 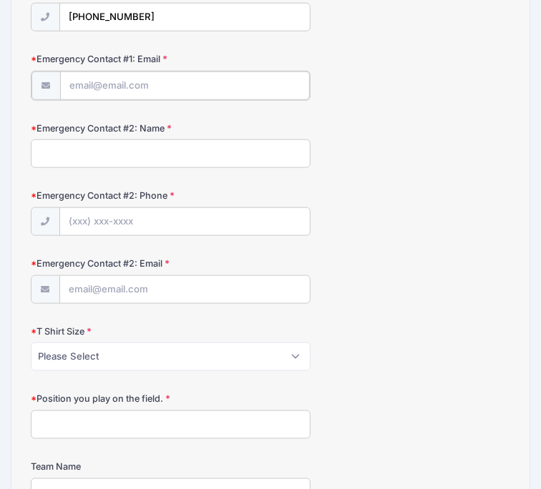 I want to click on label: T Shirt Size, so click(x=110, y=332).